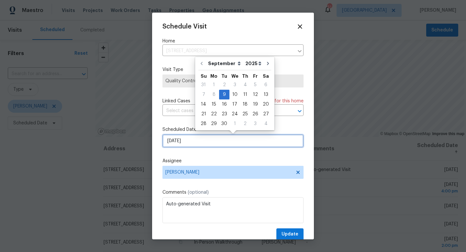 This screenshot has width=466, height=252. Describe the element at coordinates (214, 95) in the screenshot. I see `div: 8` at that location.